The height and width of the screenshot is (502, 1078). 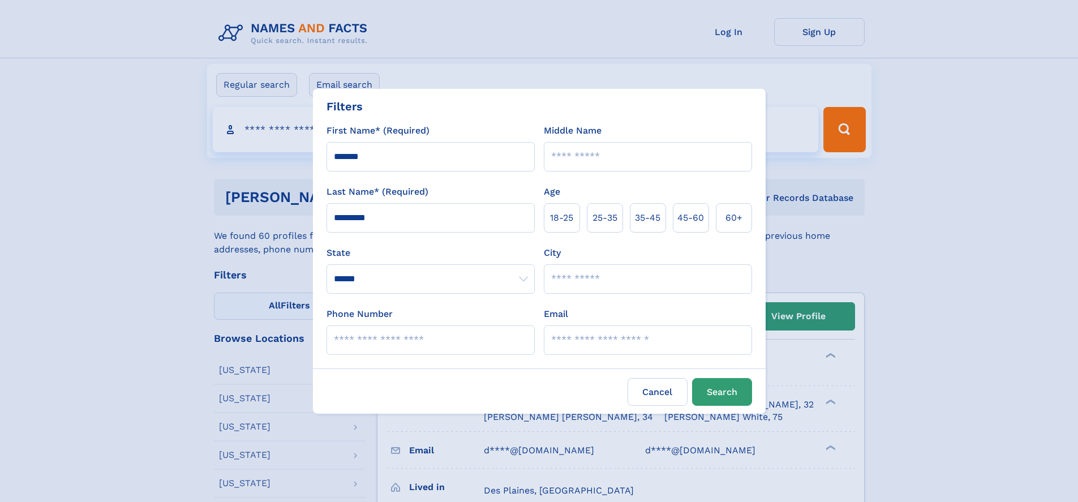 What do you see at coordinates (552, 253) in the screenshot?
I see `label: City` at bounding box center [552, 253].